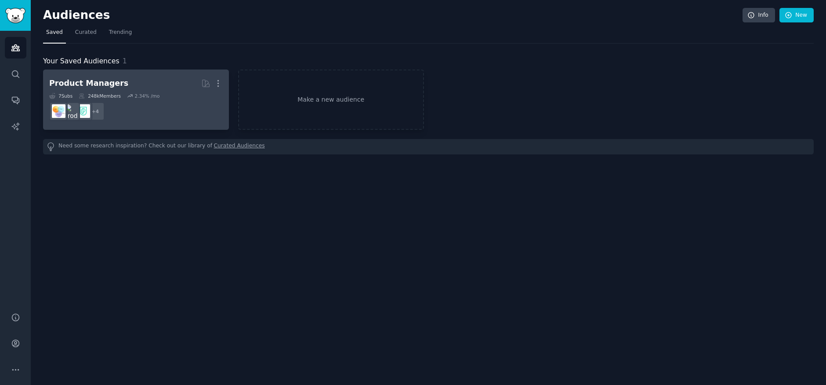  I want to click on img: ProductMgmt, so click(83, 111).